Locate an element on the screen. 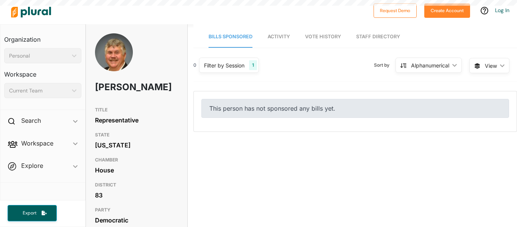 This screenshot has width=517, height=227. div: Personal is located at coordinates (39, 56).